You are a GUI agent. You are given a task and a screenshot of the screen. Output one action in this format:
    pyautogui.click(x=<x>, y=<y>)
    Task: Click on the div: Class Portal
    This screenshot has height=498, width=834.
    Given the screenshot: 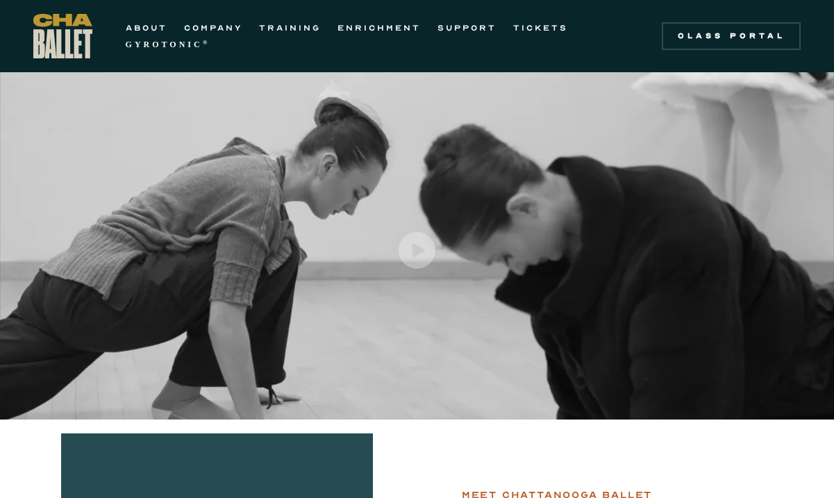 What is the action you would take?
    pyautogui.click(x=731, y=36)
    